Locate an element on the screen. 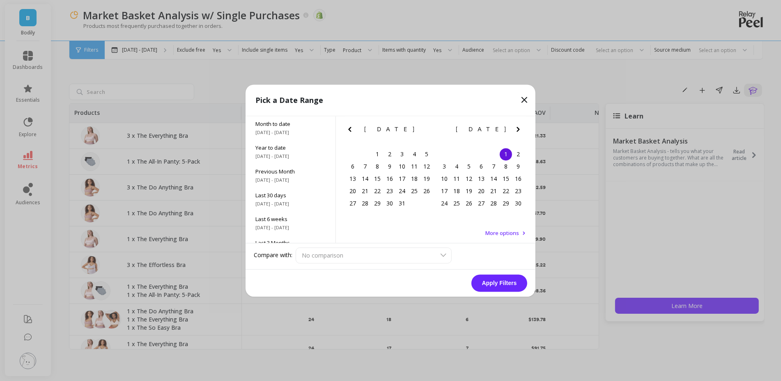  div: Choose Sunday, October 20th, 2024 is located at coordinates (353, 191).